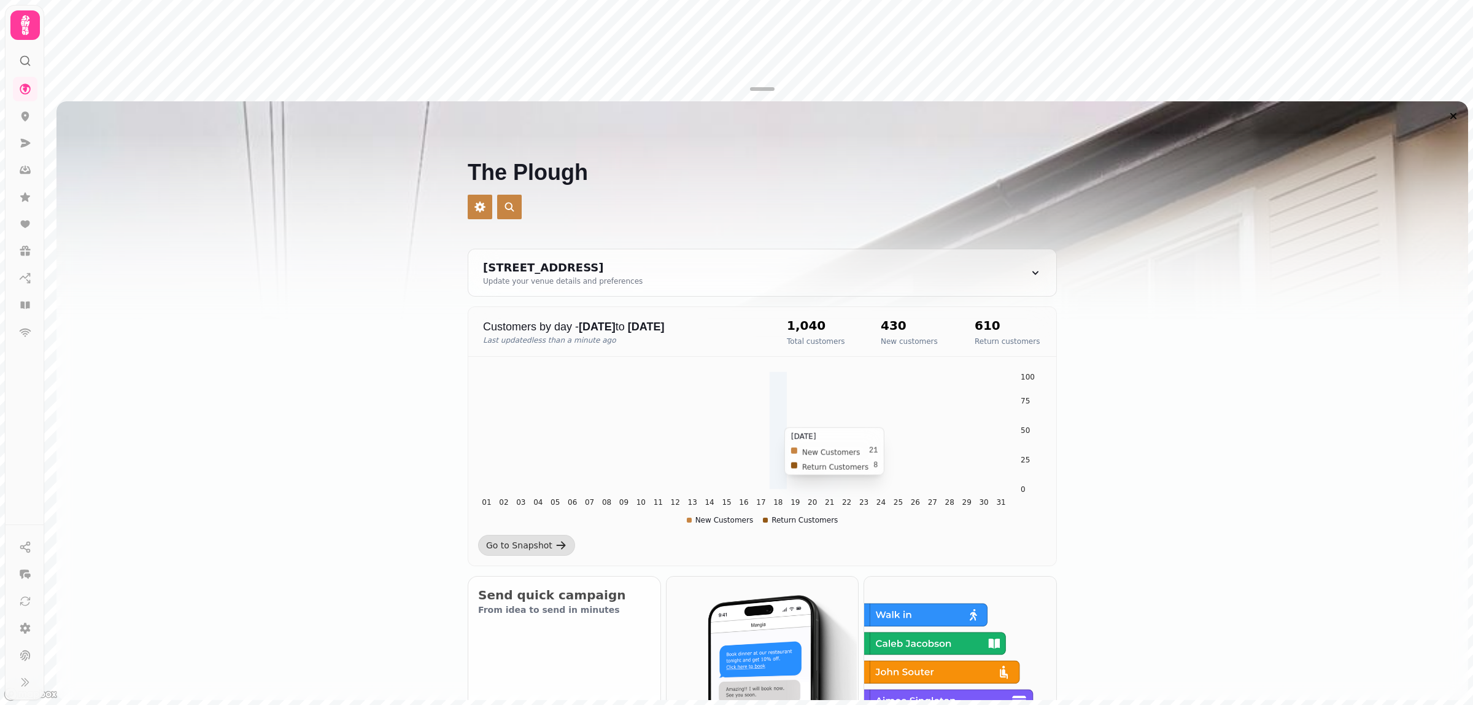 The height and width of the screenshot is (705, 1473). I want to click on tspan: 15, so click(726, 502).